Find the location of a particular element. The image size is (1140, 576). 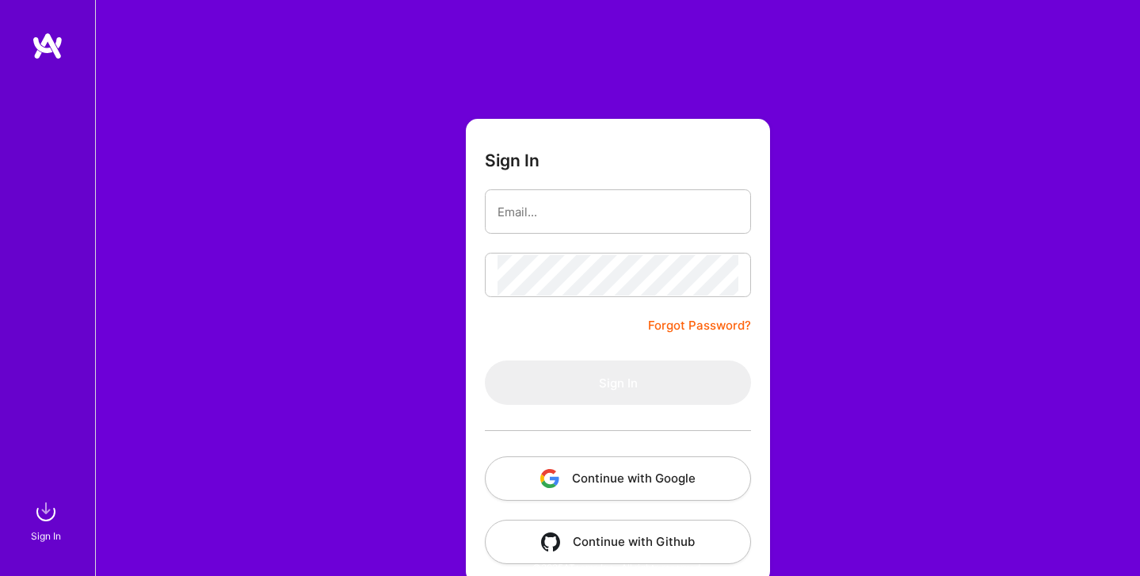

img: sign in is located at coordinates (46, 512).